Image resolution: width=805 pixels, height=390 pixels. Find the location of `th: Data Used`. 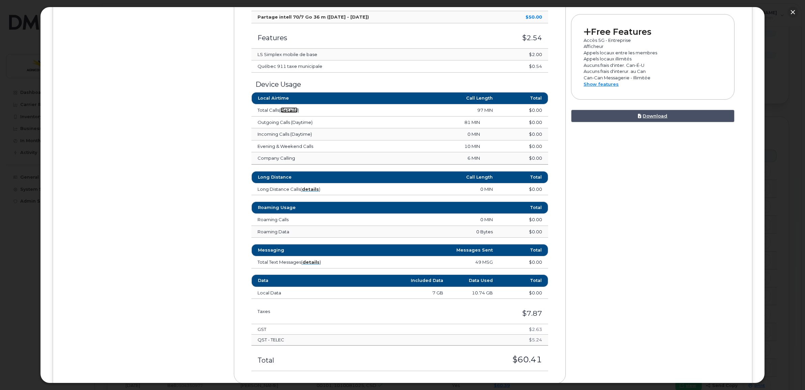

th: Data Used is located at coordinates (474, 280).